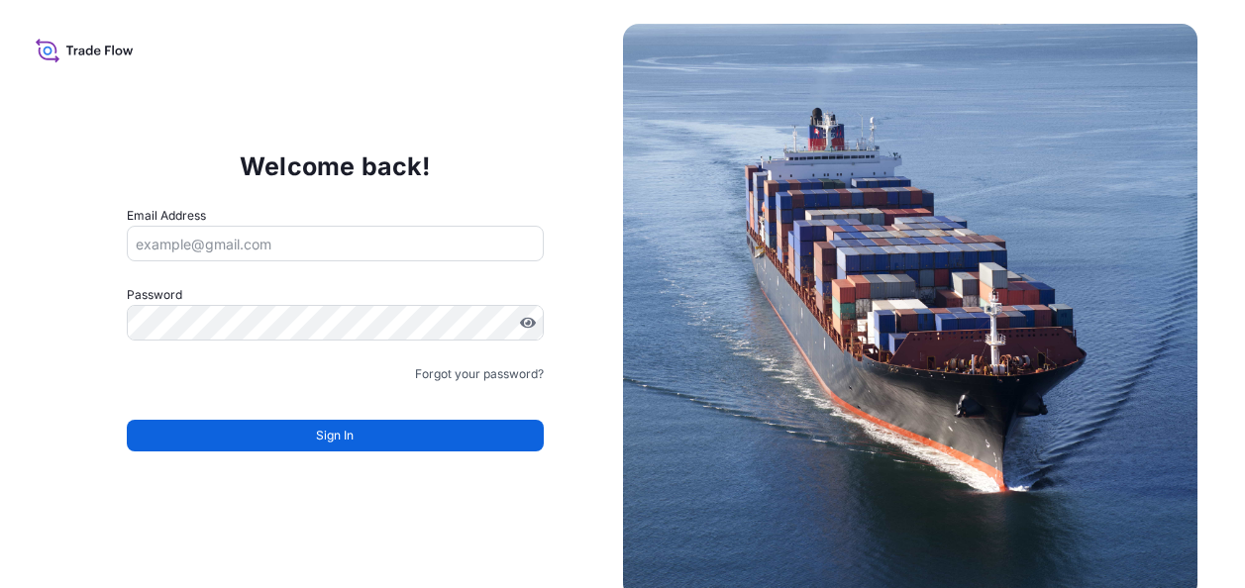 The width and height of the screenshot is (1245, 588). I want to click on a: Forgot your password?, so click(479, 374).